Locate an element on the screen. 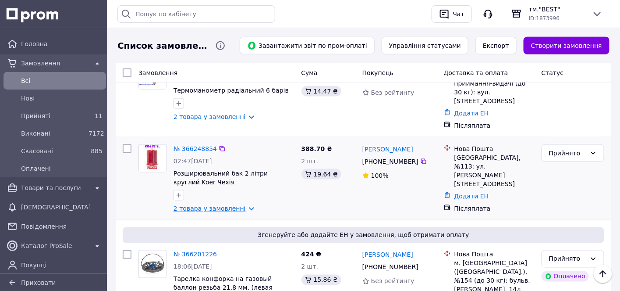 The image size is (620, 291). span: Каталог ProSale is located at coordinates (55, 245).